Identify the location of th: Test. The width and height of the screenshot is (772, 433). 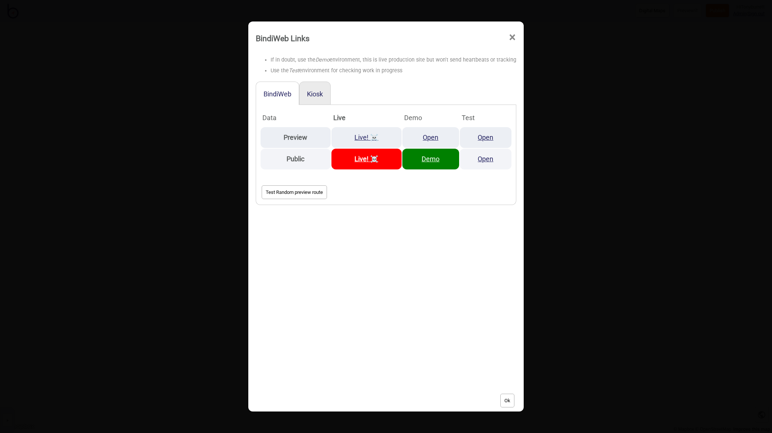
(485, 118).